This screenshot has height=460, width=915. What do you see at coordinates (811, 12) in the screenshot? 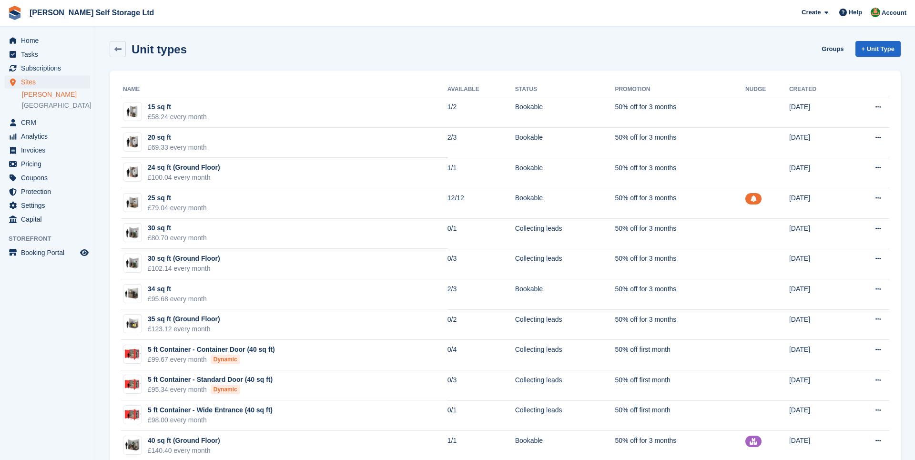
I see `span: Create` at bounding box center [811, 12].